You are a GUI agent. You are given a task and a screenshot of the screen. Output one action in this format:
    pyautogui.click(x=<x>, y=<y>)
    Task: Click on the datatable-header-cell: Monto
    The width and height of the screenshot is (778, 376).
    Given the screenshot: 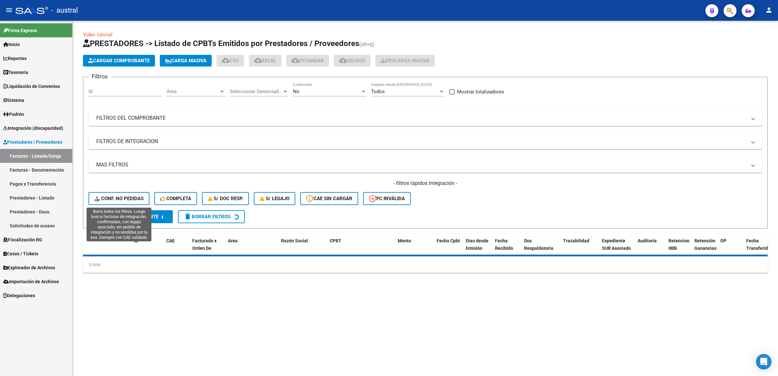 What is the action you would take?
    pyautogui.click(x=414, y=248)
    